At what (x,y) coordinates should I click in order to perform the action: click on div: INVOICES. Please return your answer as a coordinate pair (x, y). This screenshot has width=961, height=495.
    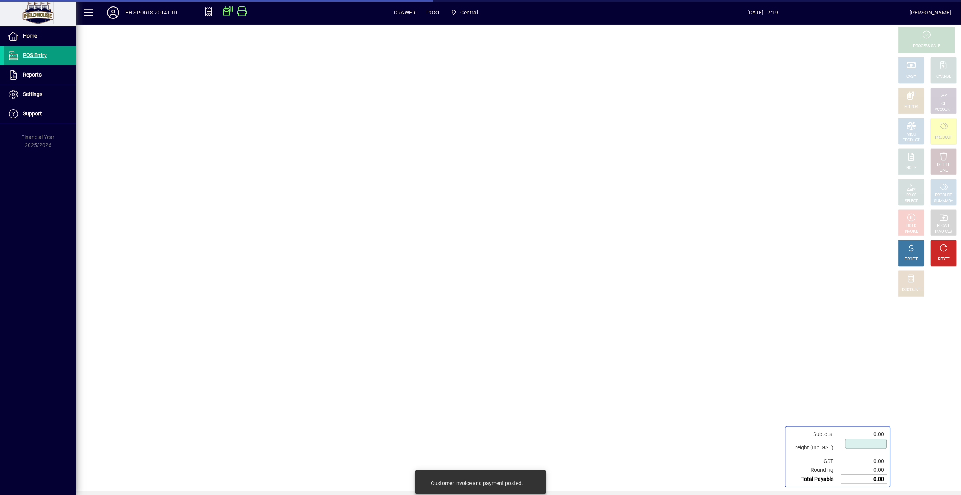
    Looking at the image, I should click on (944, 232).